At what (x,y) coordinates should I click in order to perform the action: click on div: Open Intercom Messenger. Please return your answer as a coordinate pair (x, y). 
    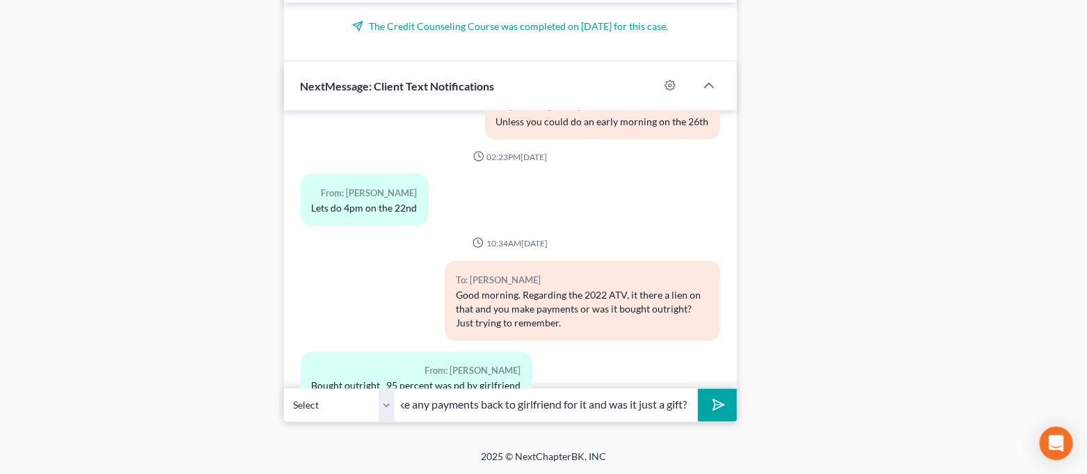
    Looking at the image, I should click on (1057, 443).